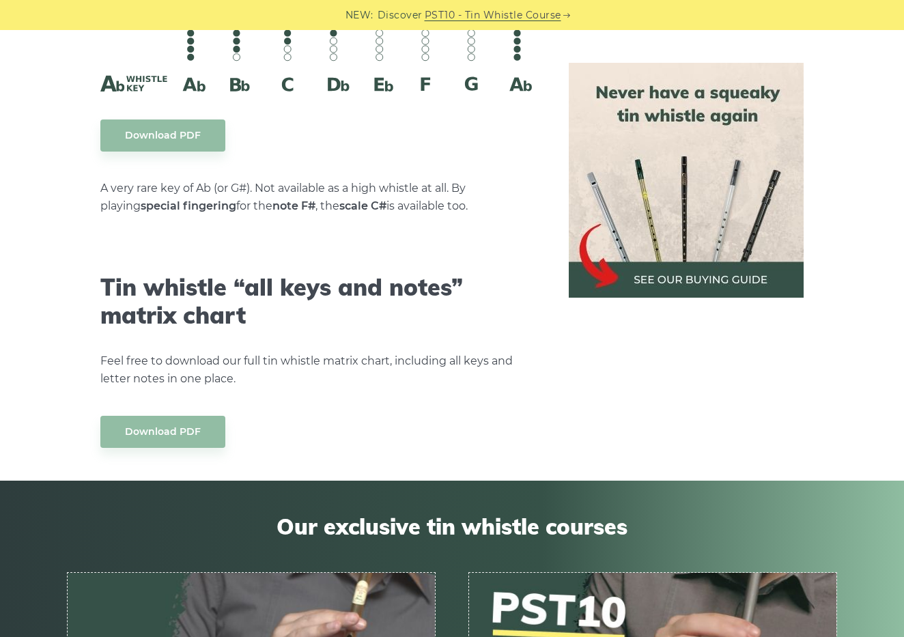  Describe the element at coordinates (318, 197) in the screenshot. I see `p: A very rare key of Ab (or G#). Not available as a high whistle at all. By playing for the , the i...` at that location.